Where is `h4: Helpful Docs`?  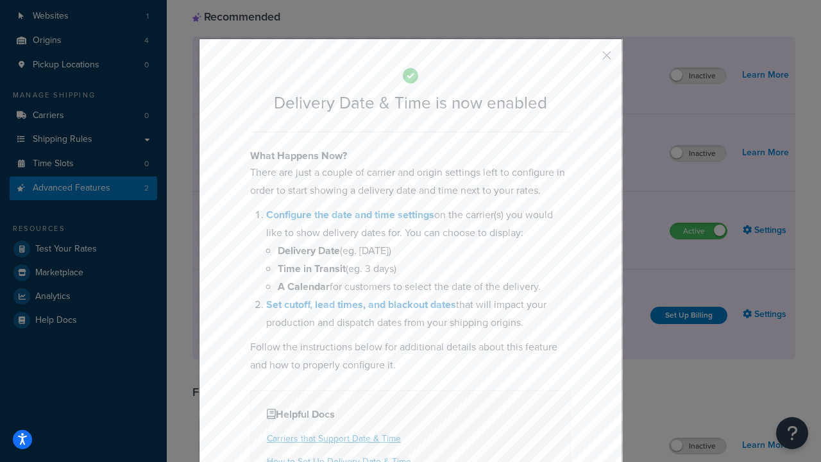
h4: Helpful Docs is located at coordinates (411, 414).